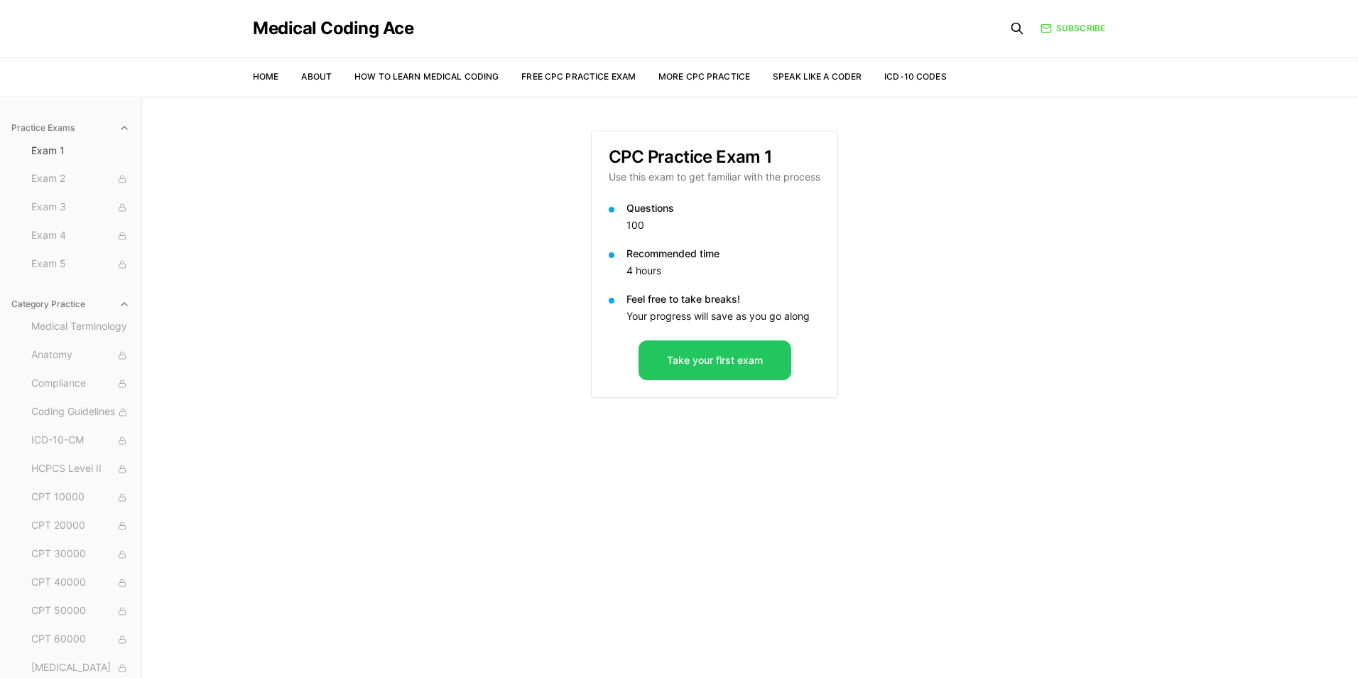  What do you see at coordinates (723, 299) in the screenshot?
I see `p: Feel free to take breaks!` at bounding box center [723, 299].